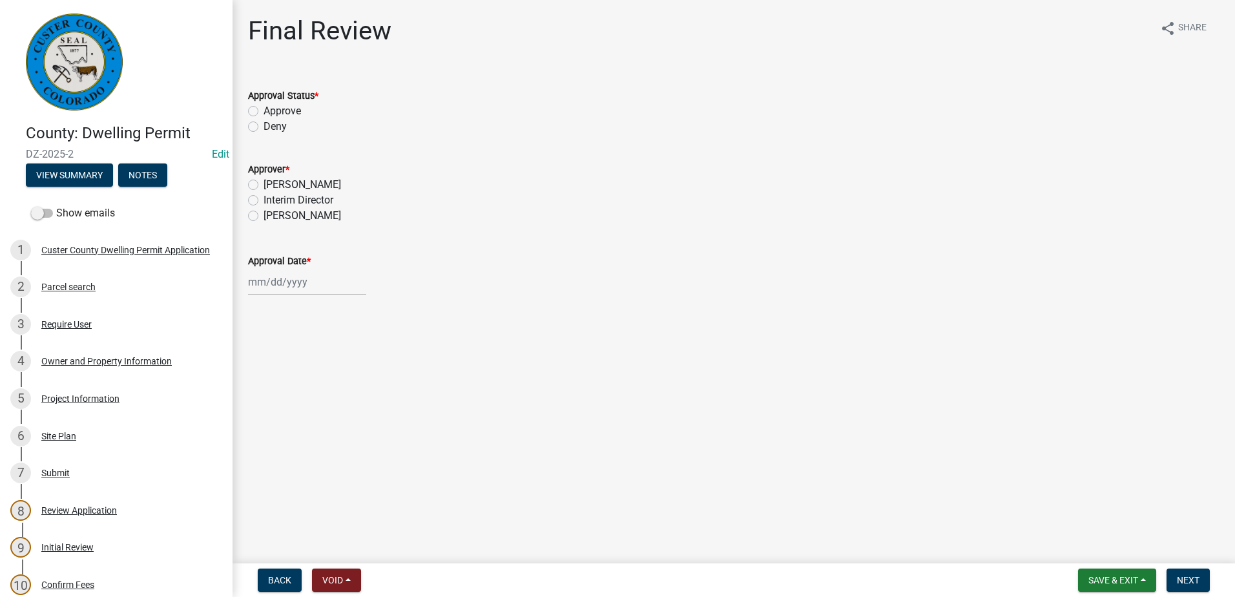 This screenshot has height=597, width=1235. What do you see at coordinates (124, 133) in the screenshot?
I see `h4: County: Dwelling Permit` at bounding box center [124, 133].